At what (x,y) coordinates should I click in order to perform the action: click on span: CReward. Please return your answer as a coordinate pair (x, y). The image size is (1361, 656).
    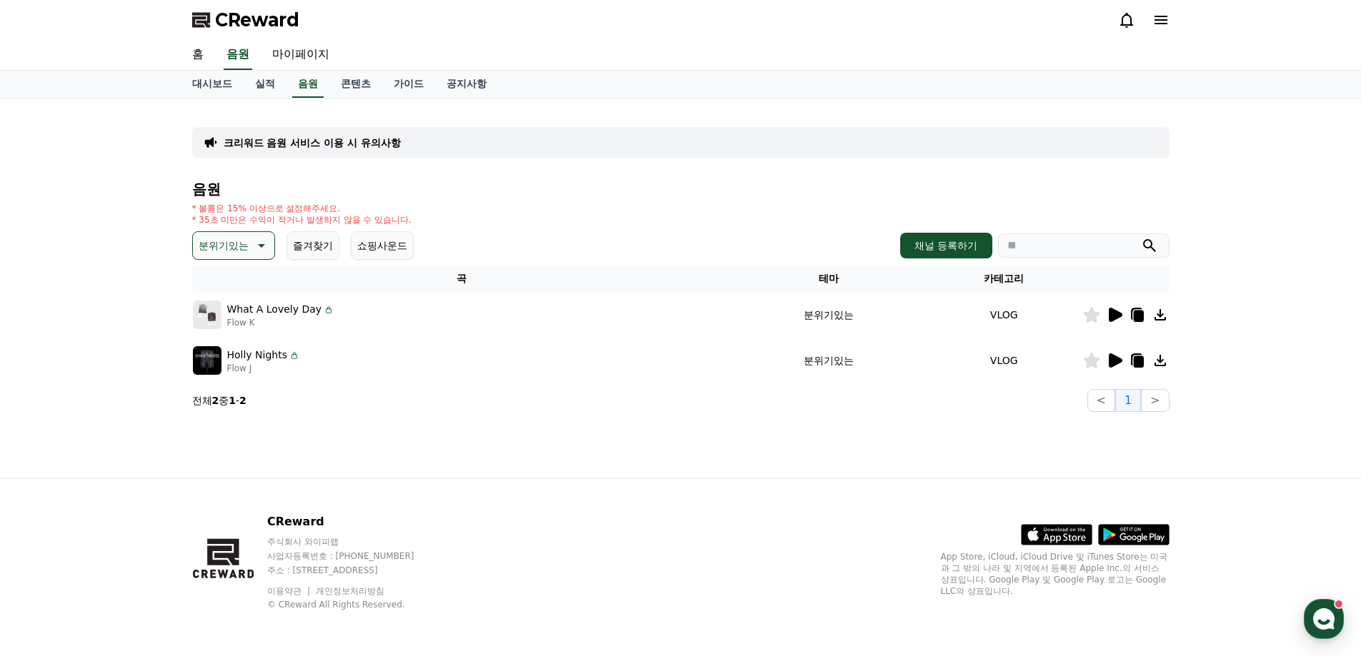
    Looking at the image, I should click on (257, 20).